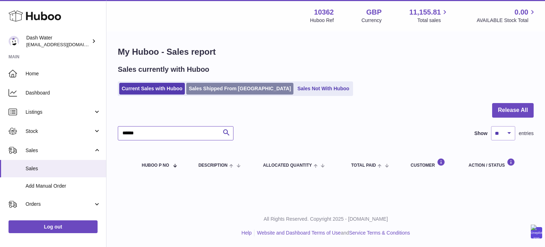  What do you see at coordinates (164, 69) in the screenshot?
I see `h2: Sales currently with Huboo` at bounding box center [164, 69].